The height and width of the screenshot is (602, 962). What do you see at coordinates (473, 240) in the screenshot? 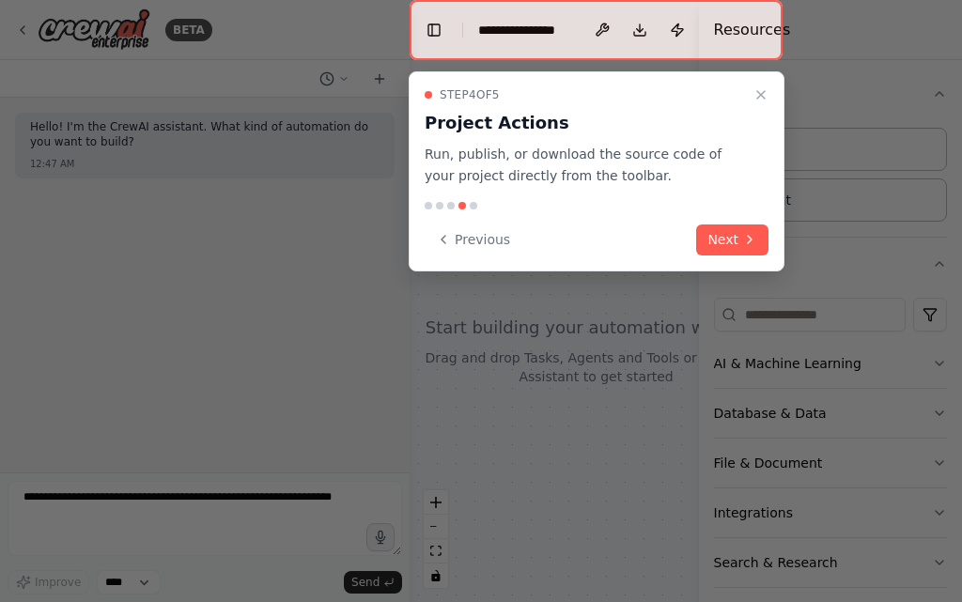
I see `button: Previous` at bounding box center [473, 240].